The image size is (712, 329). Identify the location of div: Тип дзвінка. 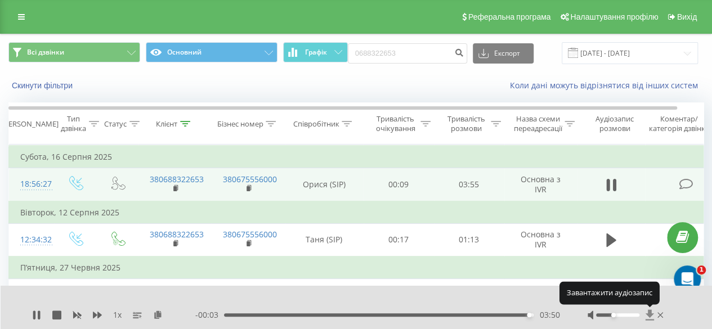
(73, 124).